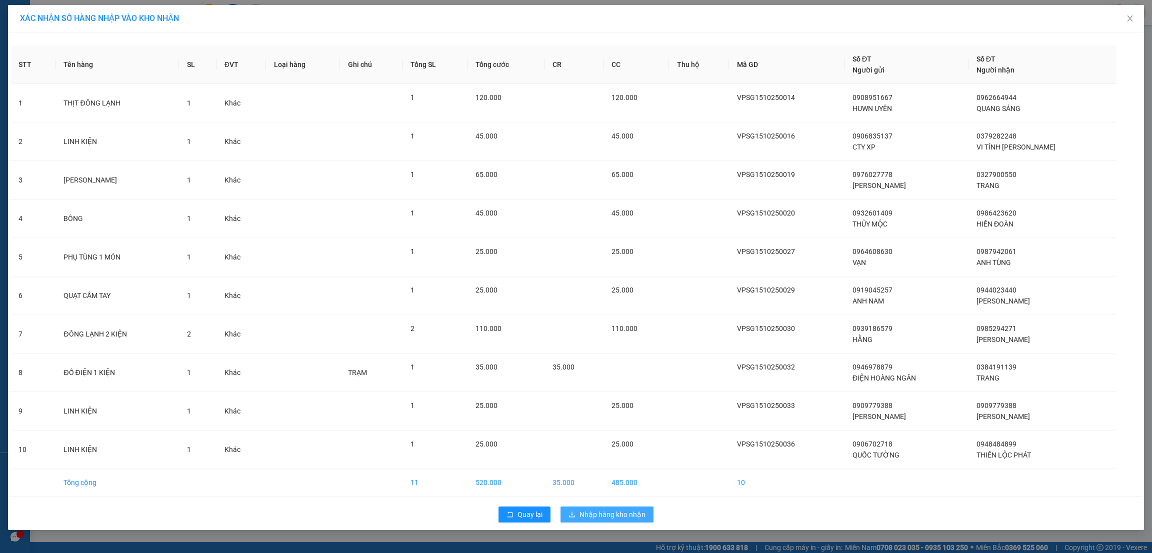  What do you see at coordinates (869, 70) in the screenshot?
I see `span: Người gửi` at bounding box center [869, 70].